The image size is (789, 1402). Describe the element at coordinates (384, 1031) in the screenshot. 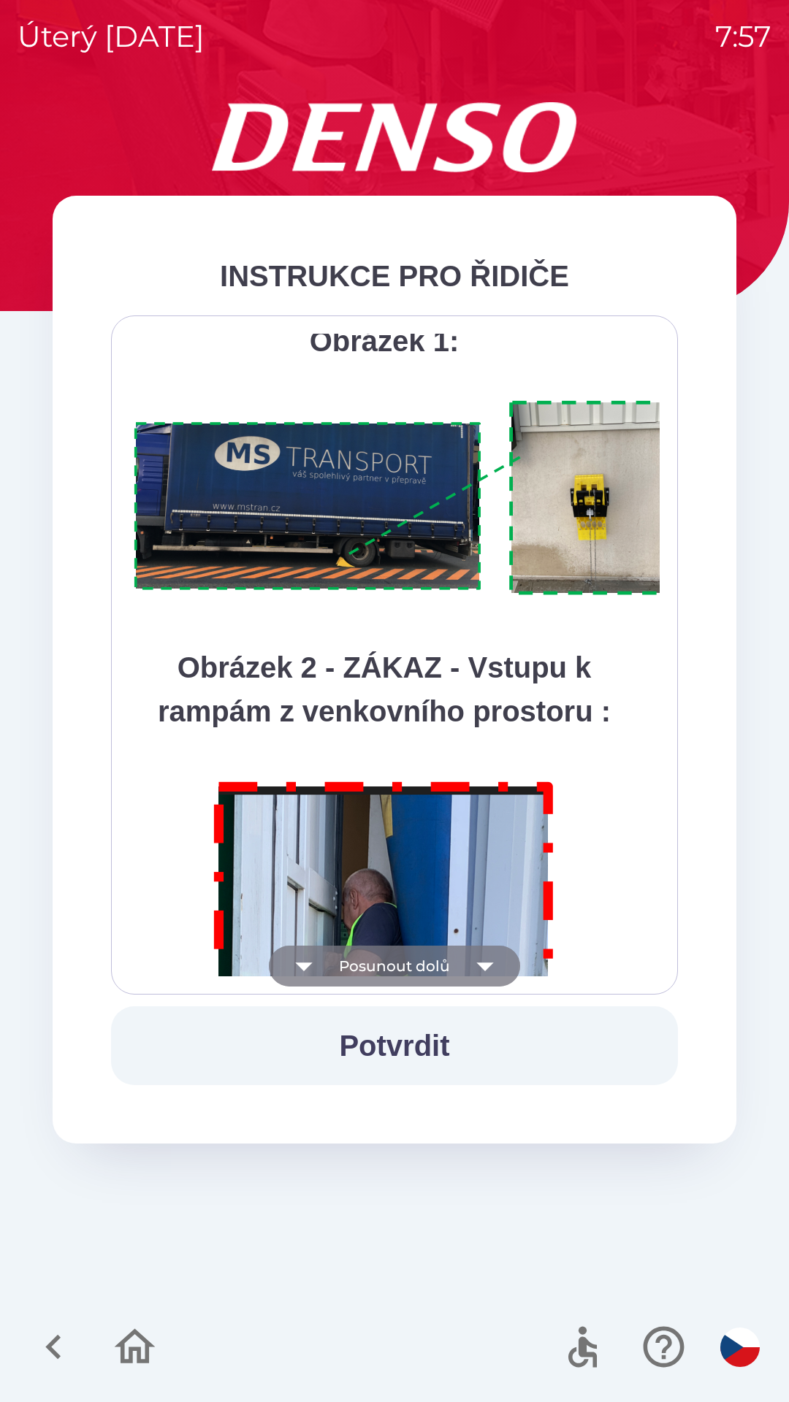

I see `img: M8MNayrTL6gAAAABJRU5ErkJggg==` at that location.